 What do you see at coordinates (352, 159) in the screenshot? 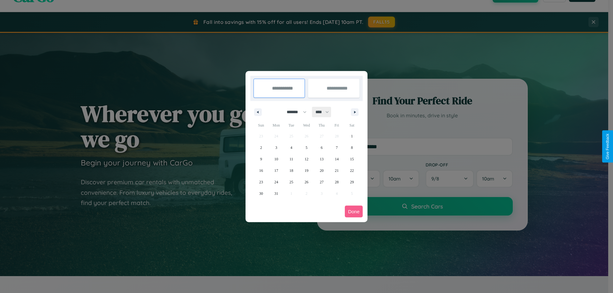
I see `span: 15` at bounding box center [352, 159].